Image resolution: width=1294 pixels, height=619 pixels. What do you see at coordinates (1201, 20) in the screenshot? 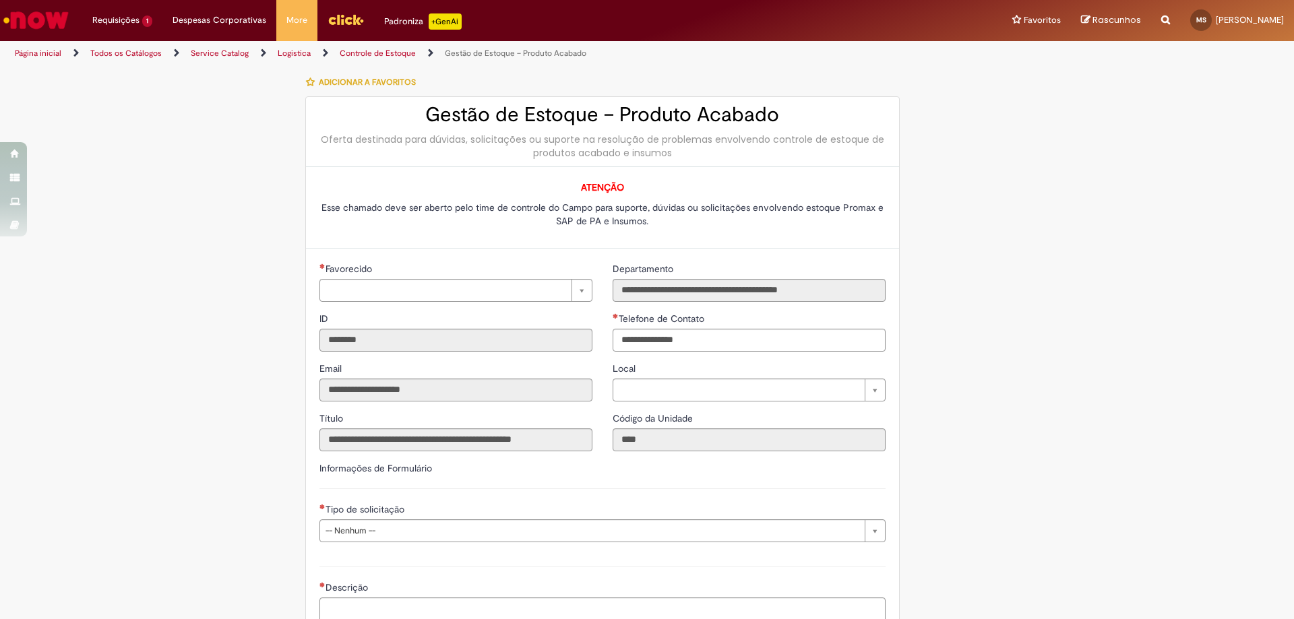
I see `span: MS` at bounding box center [1201, 20].